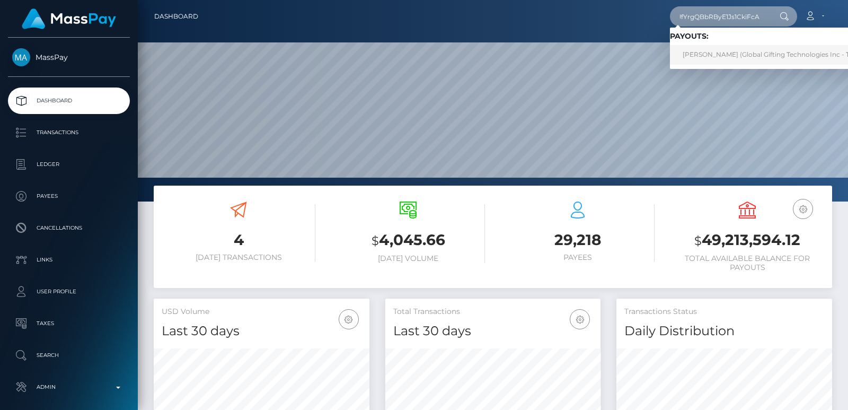 The width and height of the screenshot is (848, 410). Describe the element at coordinates (69, 101) in the screenshot. I see `p: Dashboard` at that location.